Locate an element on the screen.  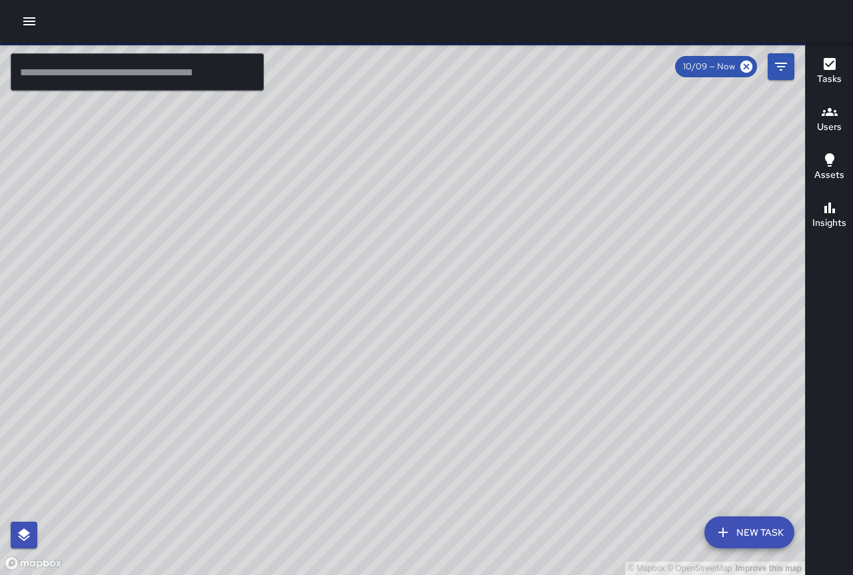
button: Tasks is located at coordinates (829, 72).